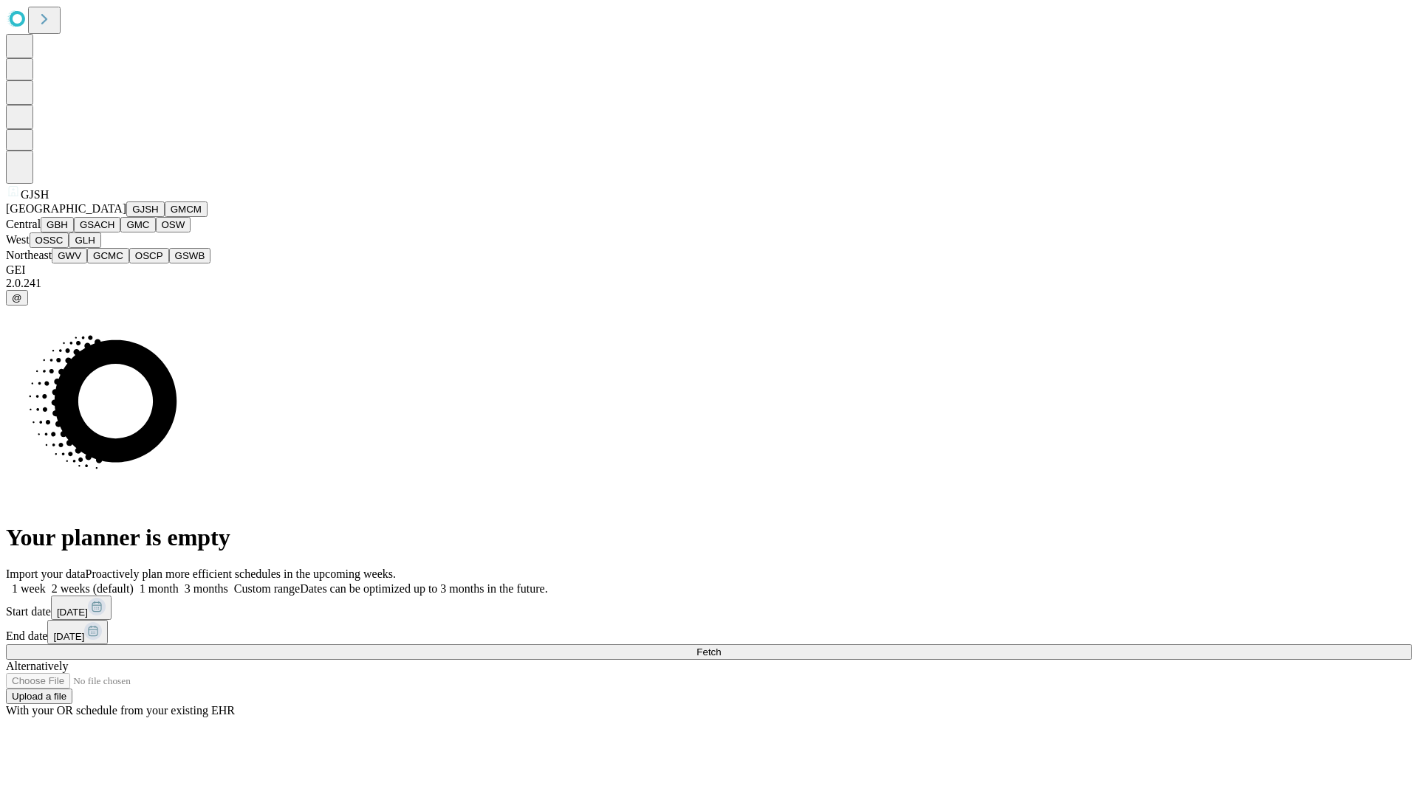  What do you see at coordinates (92, 588) in the screenshot?
I see `span: 2 weeks (default)` at bounding box center [92, 588].